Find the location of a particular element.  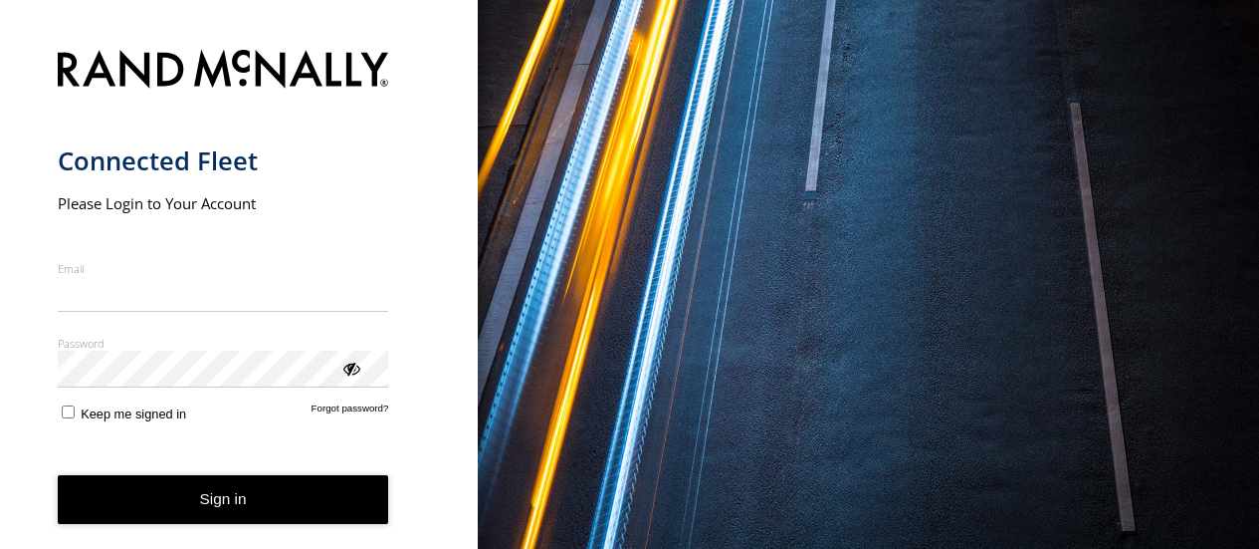

a: Forgot password? is located at coordinates (350, 411).